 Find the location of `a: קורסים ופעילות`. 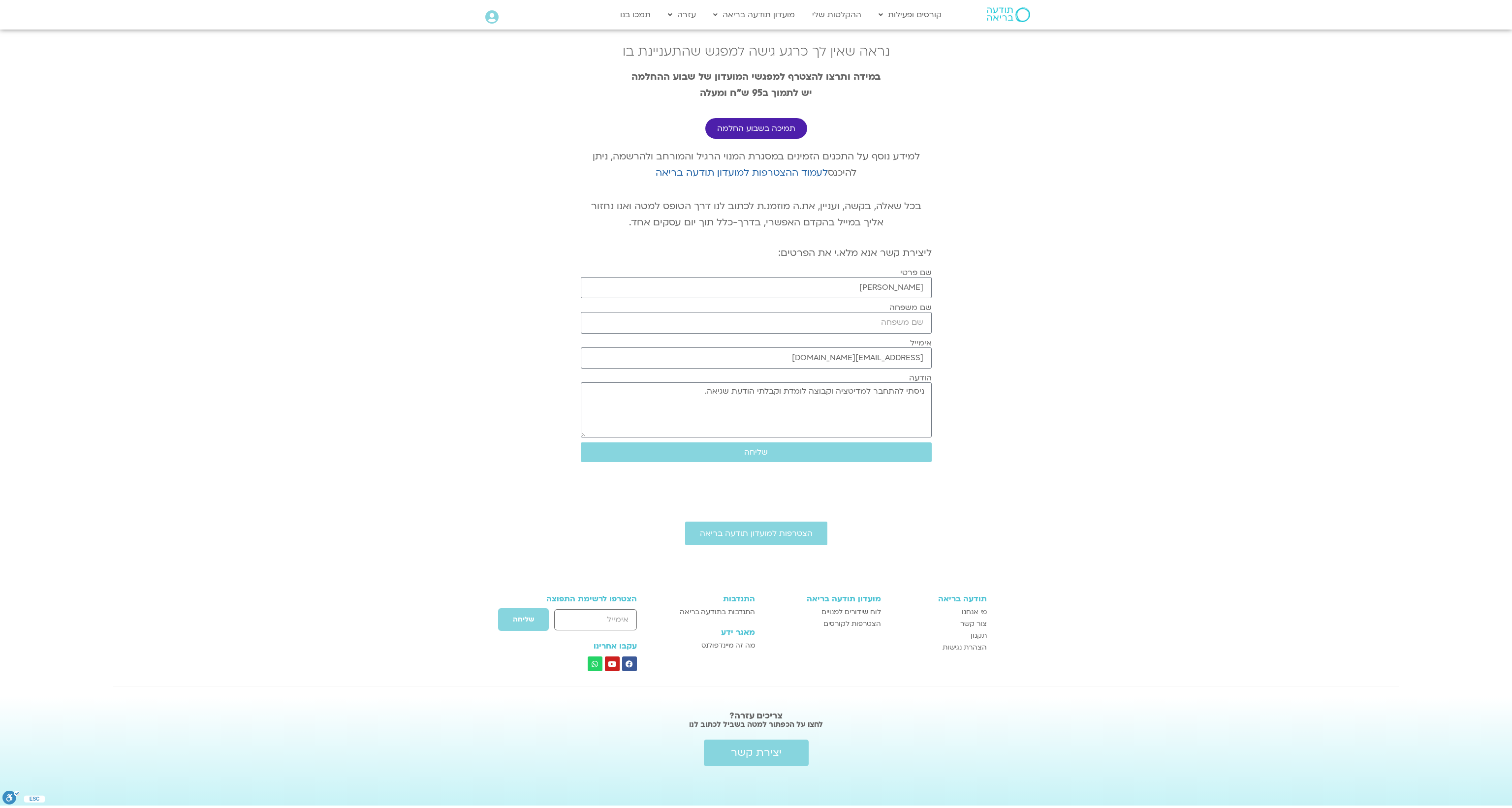

a: קורסים ופעילות is located at coordinates (910, 15).